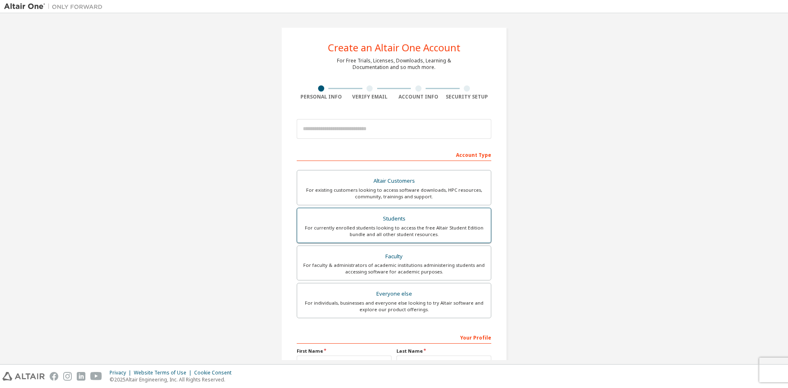  Describe the element at coordinates (96, 376) in the screenshot. I see `img: youtube.svg` at that location.